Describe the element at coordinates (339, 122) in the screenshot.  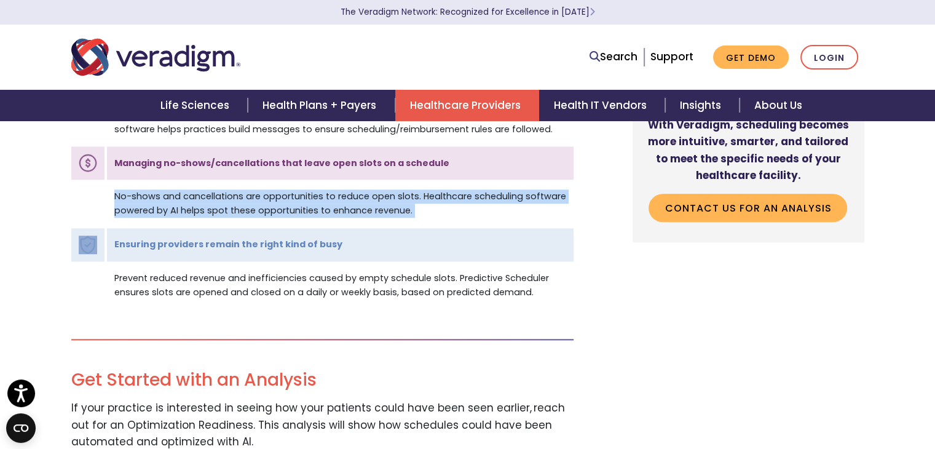
I see `td: Practices need to understand and work within detailed scheduling requirements. Provider schedulin...` at that location.